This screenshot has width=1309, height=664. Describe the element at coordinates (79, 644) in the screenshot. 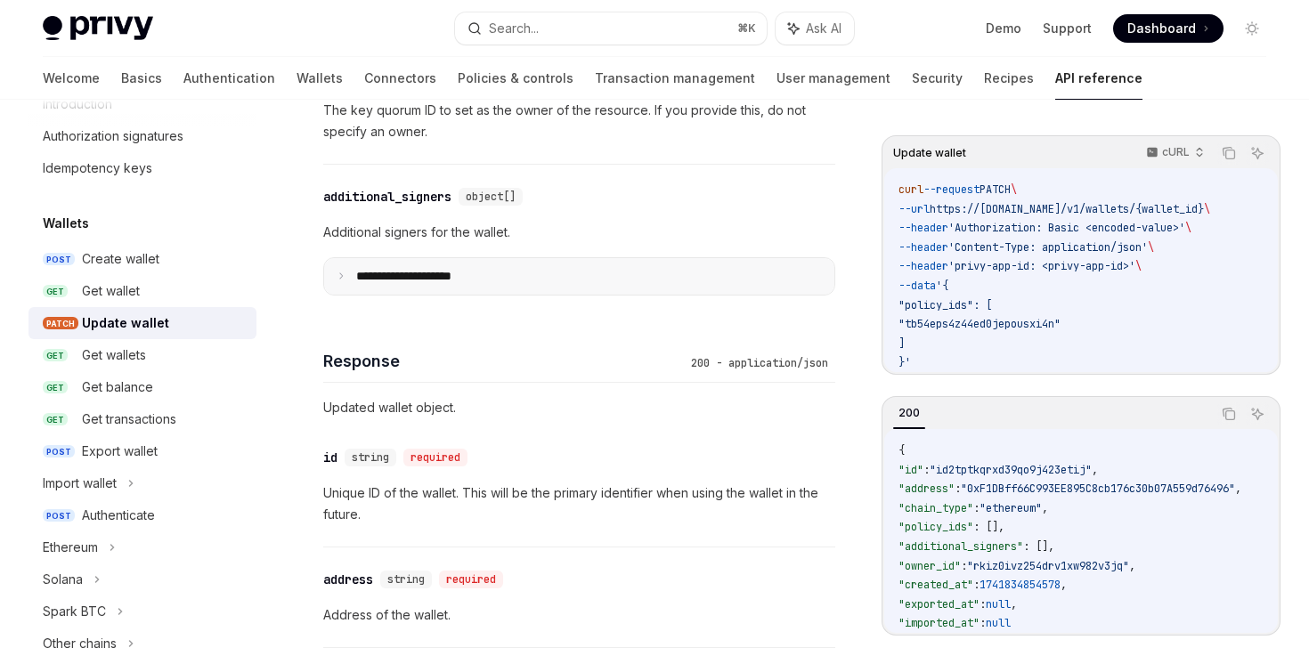

I see `div: Other chains` at that location.